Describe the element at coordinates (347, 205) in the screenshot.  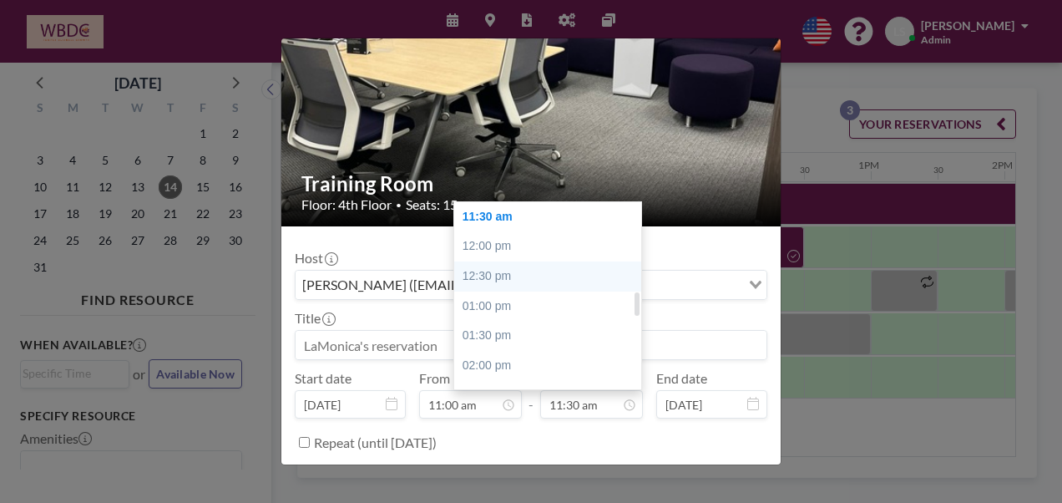
I see `span: Floor: 4th Floor` at that location.